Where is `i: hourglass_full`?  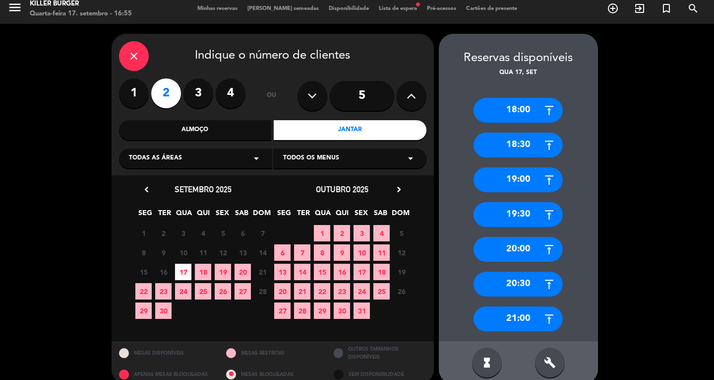
i: hourglass_full is located at coordinates (487, 362).